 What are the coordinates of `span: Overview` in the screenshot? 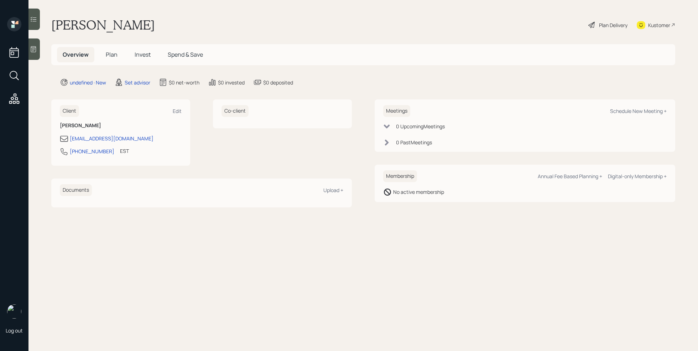 It's located at (76, 55).